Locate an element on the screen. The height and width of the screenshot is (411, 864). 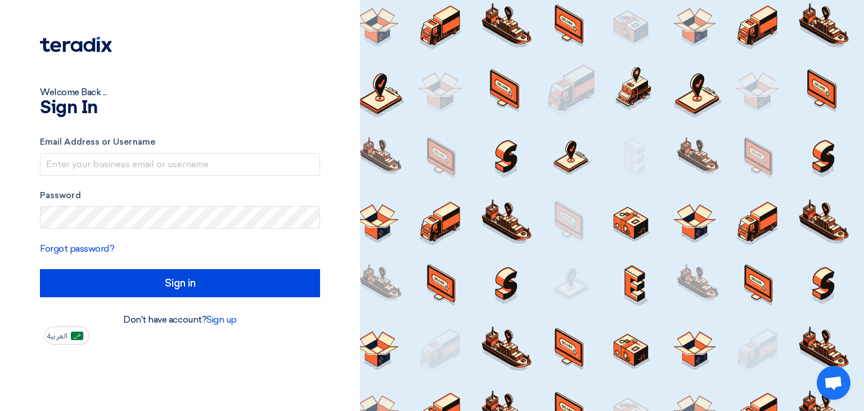
label: Email Address or Username is located at coordinates (180, 142).